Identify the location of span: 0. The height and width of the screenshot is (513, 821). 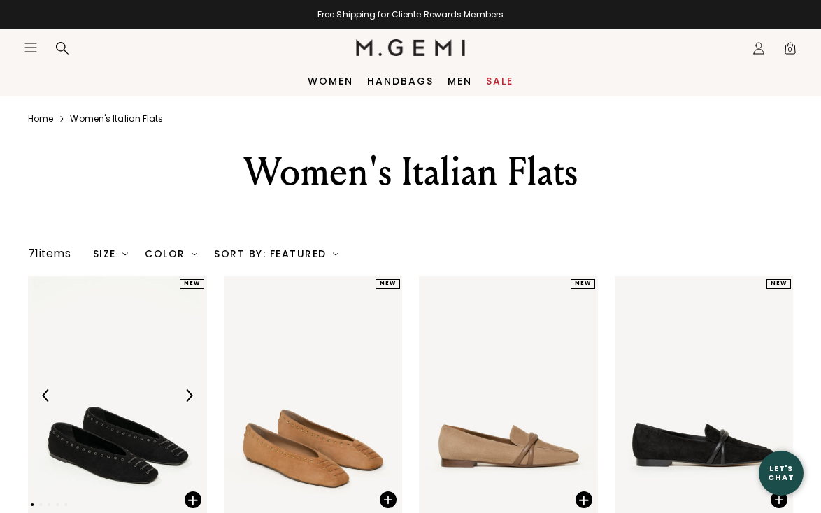
(790, 51).